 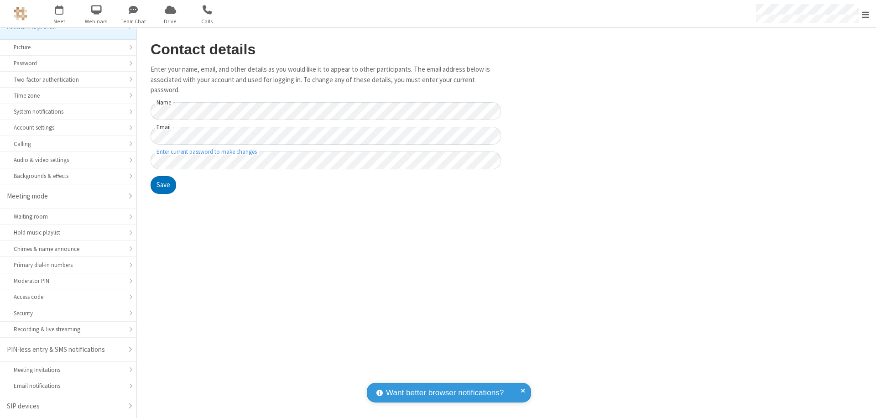 I want to click on button: Save, so click(x=163, y=185).